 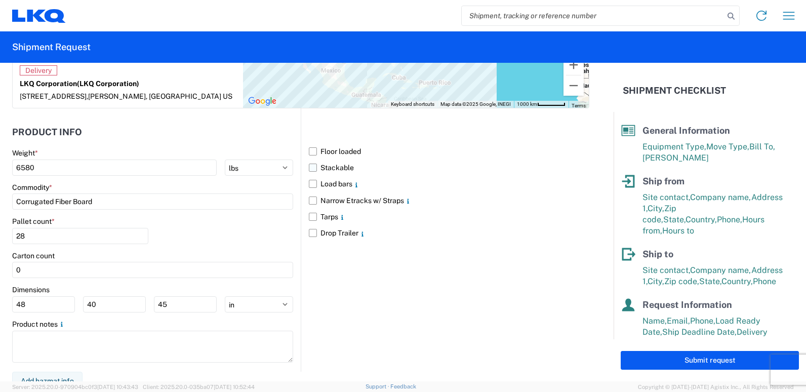 What do you see at coordinates (679, 321) in the screenshot?
I see `span: Email,` at bounding box center [679, 321].